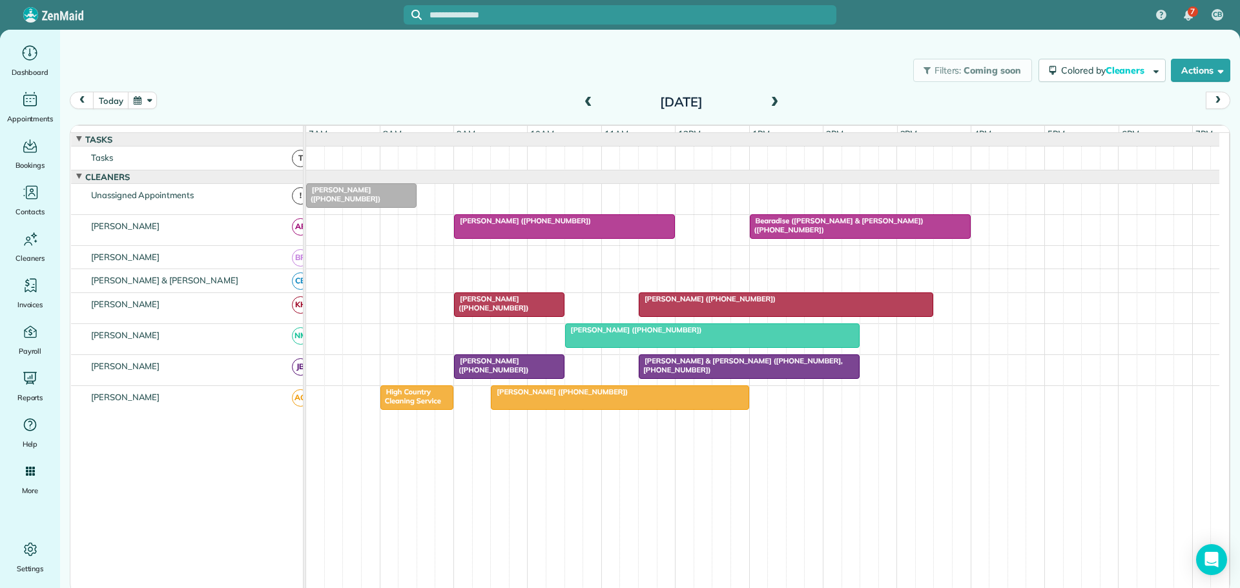  Describe the element at coordinates (761, 134) in the screenshot. I see `span: 1pm` at that location.